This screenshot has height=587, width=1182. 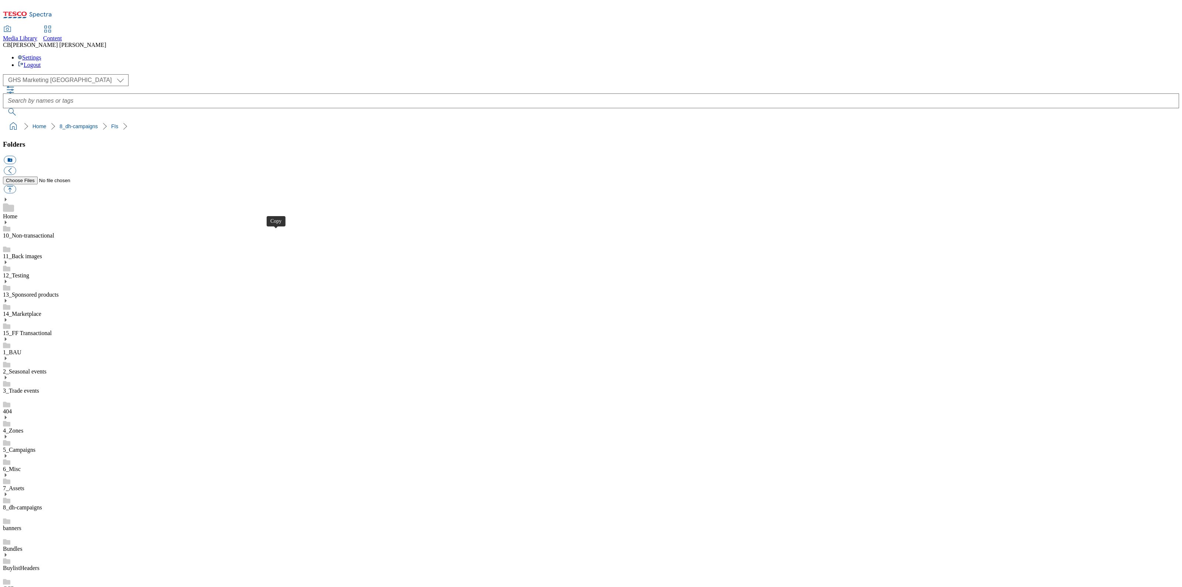 What do you see at coordinates (14, 488) in the screenshot?
I see `a: 7_Assets` at bounding box center [14, 488].